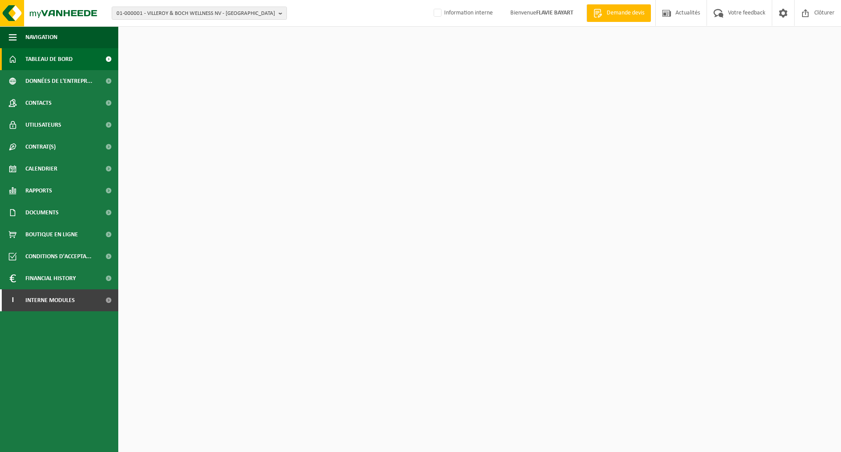  Describe the element at coordinates (50, 300) in the screenshot. I see `span: Interne modules` at that location.